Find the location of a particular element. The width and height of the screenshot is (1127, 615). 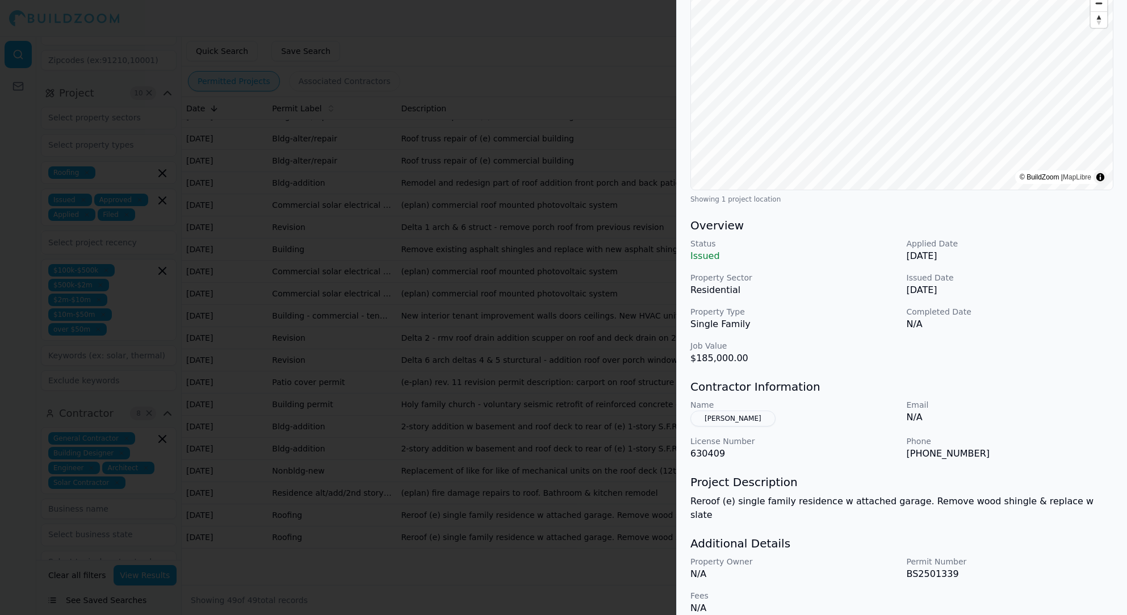

p: Phone is located at coordinates (1010, 441).